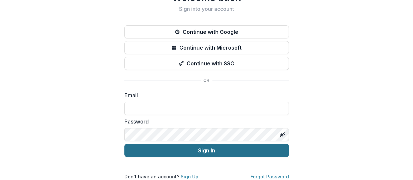 This screenshot has width=413, height=180. Describe the element at coordinates (207, 32) in the screenshot. I see `button: Continue with Google` at that location.